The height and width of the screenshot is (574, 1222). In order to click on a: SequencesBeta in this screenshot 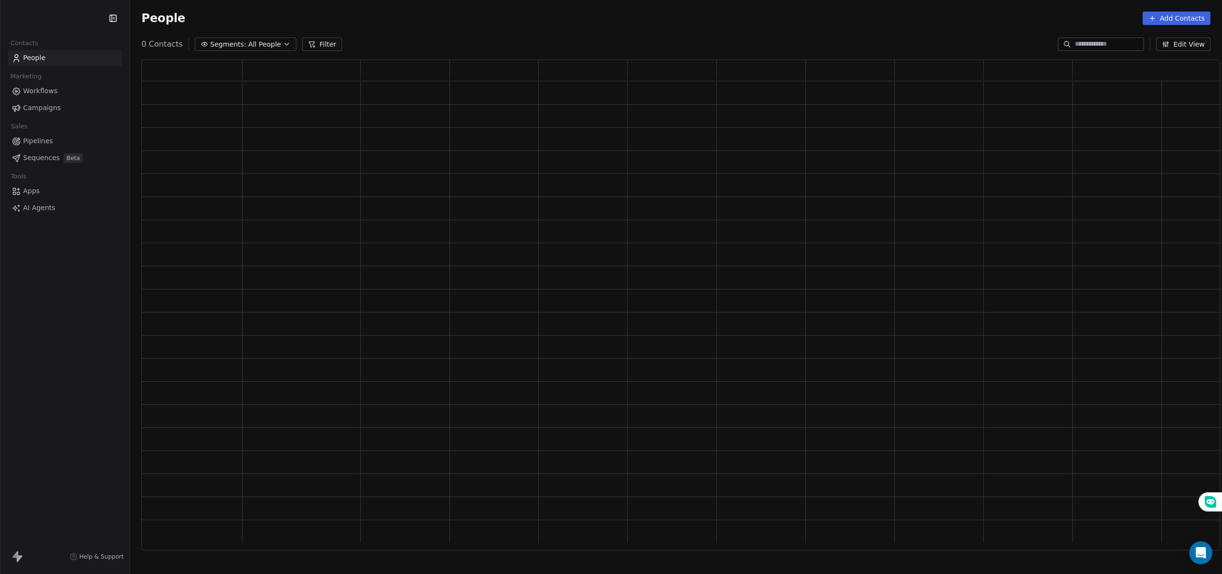, I will do `click(64, 158)`.